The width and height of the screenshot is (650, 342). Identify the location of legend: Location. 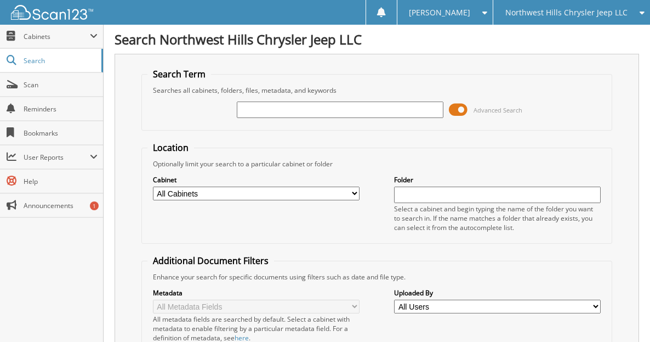
(170, 147).